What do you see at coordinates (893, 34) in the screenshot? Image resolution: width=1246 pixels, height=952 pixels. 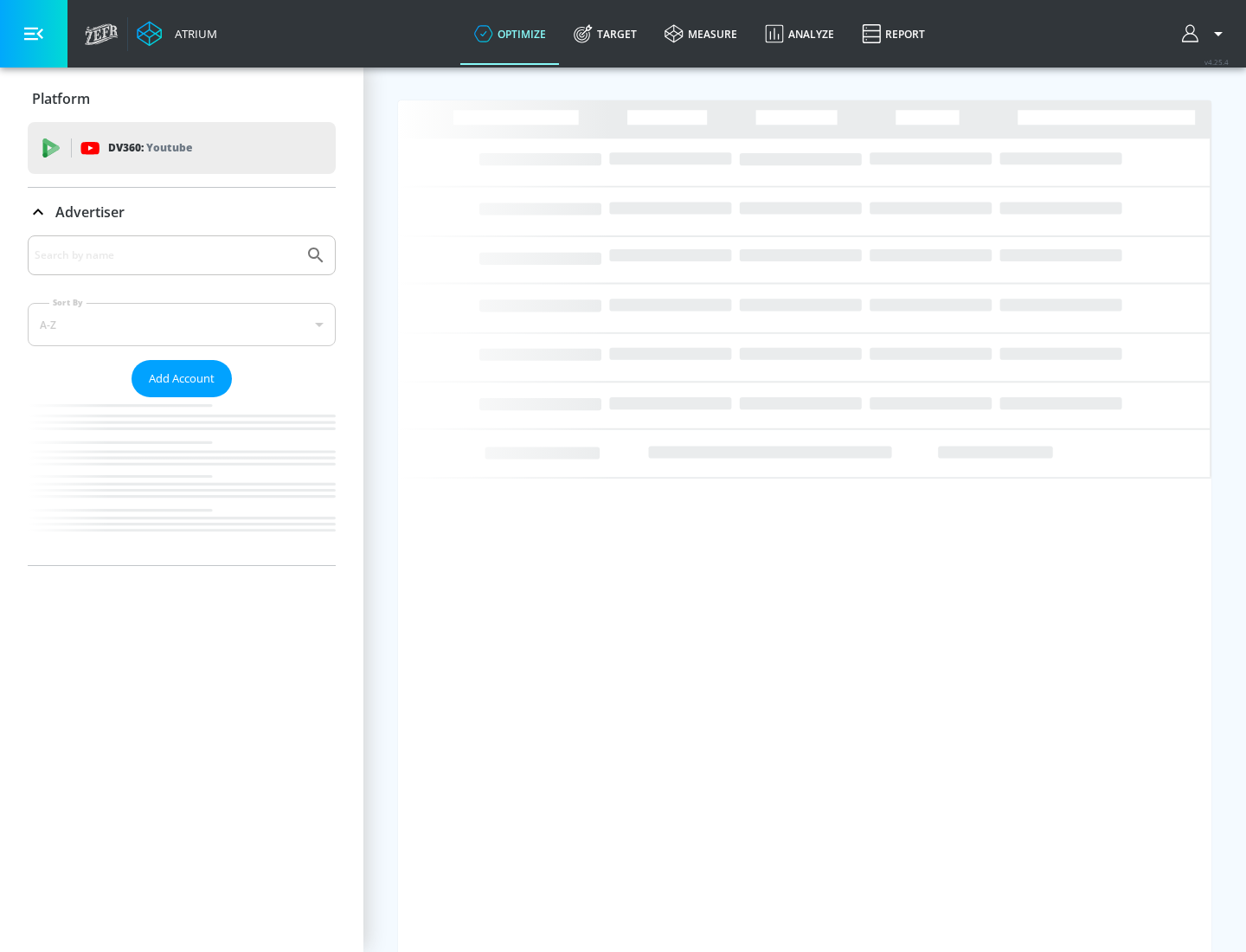 I see `a: Report` at bounding box center [893, 34].